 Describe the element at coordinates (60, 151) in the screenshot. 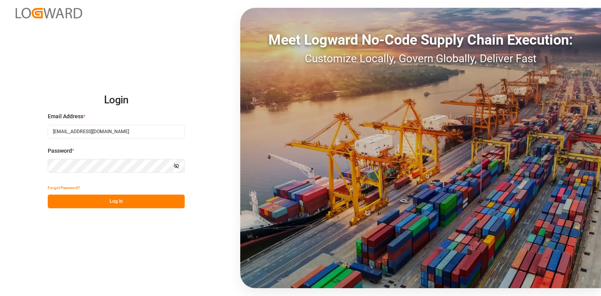

I see `span: Password` at that location.